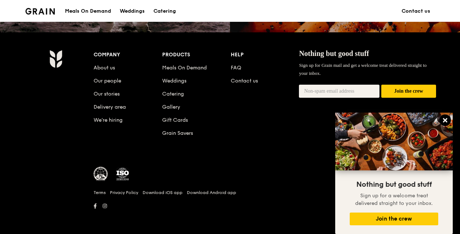 The height and width of the screenshot is (234, 460). I want to click on a: Delivery area, so click(110, 107).